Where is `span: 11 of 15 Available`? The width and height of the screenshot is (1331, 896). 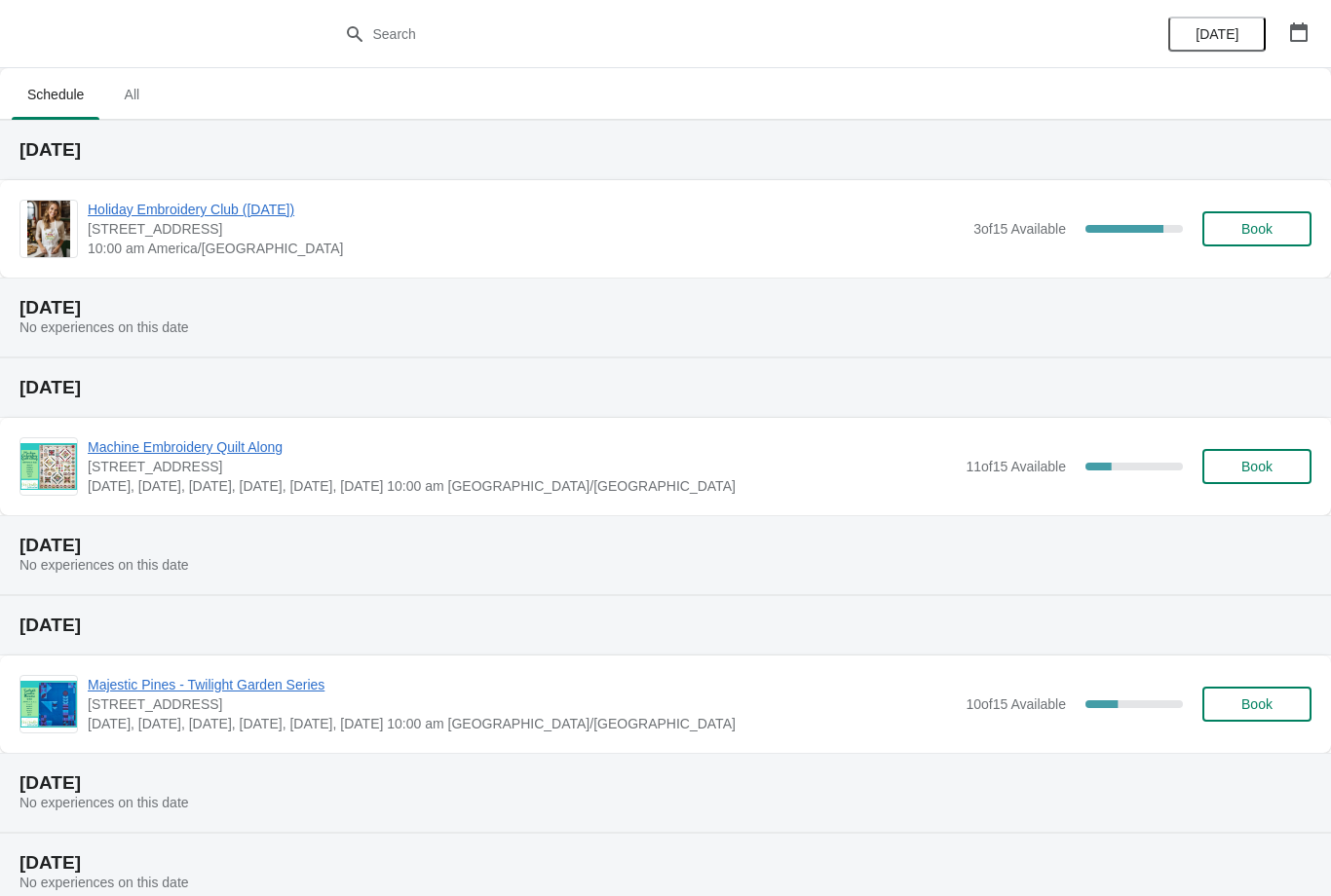 span: 11 of 15 Available is located at coordinates (1015, 467).